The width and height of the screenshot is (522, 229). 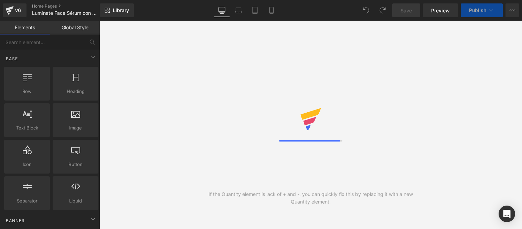 I want to click on a: Home Pages, so click(x=72, y=6).